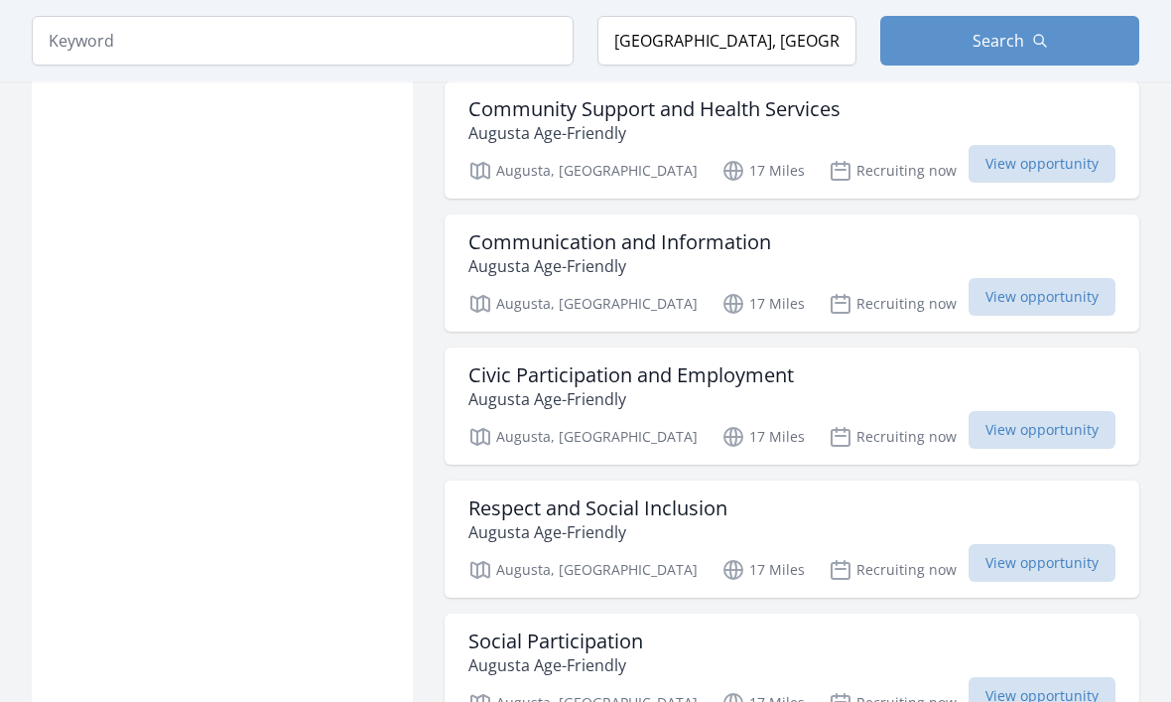 Image resolution: width=1171 pixels, height=702 pixels. What do you see at coordinates (1010, 41) in the screenshot?
I see `button: Search` at bounding box center [1010, 41].